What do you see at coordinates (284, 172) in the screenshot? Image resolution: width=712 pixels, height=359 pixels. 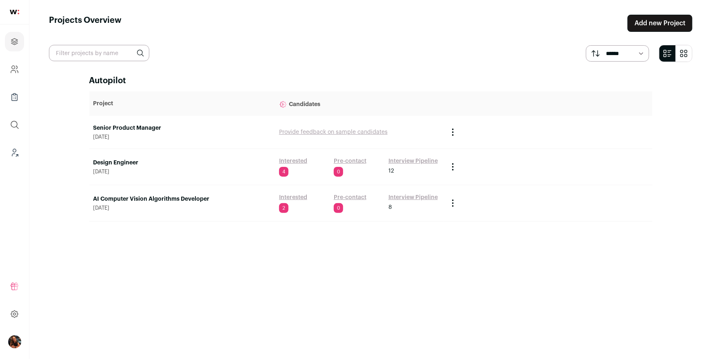 I see `span: 4` at bounding box center [284, 172].